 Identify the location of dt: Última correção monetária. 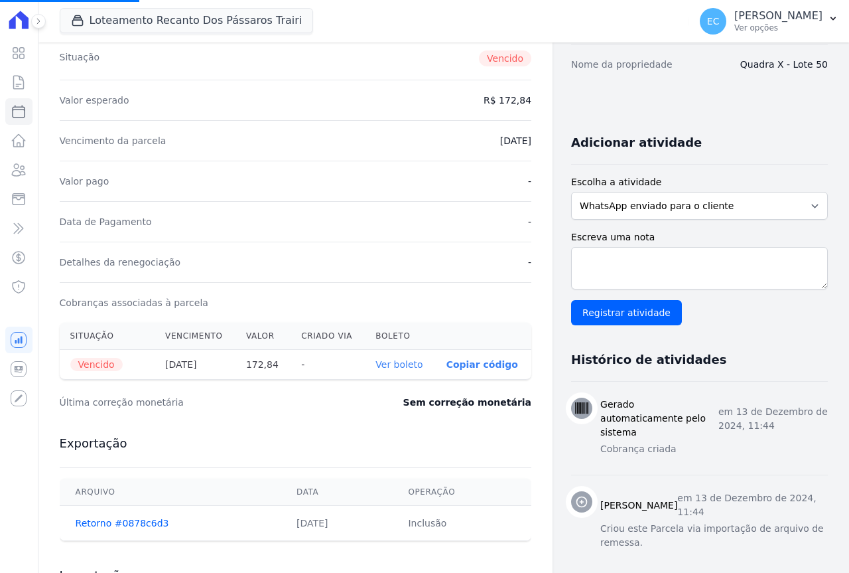
(199, 402).